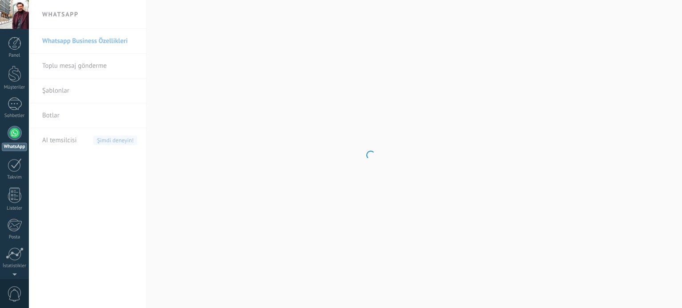  Describe the element at coordinates (15, 237) in the screenshot. I see `div: Posta` at that location.